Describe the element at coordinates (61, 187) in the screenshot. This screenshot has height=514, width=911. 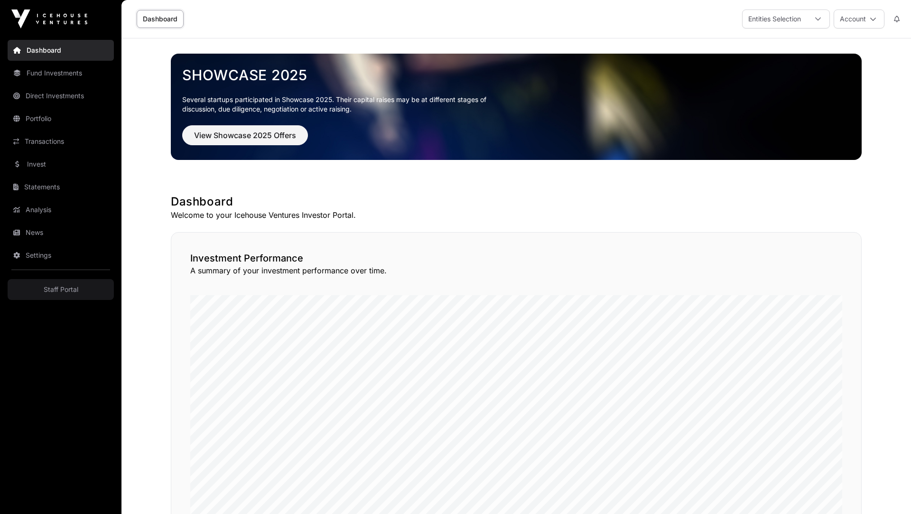
I see `a: Statements` at that location.